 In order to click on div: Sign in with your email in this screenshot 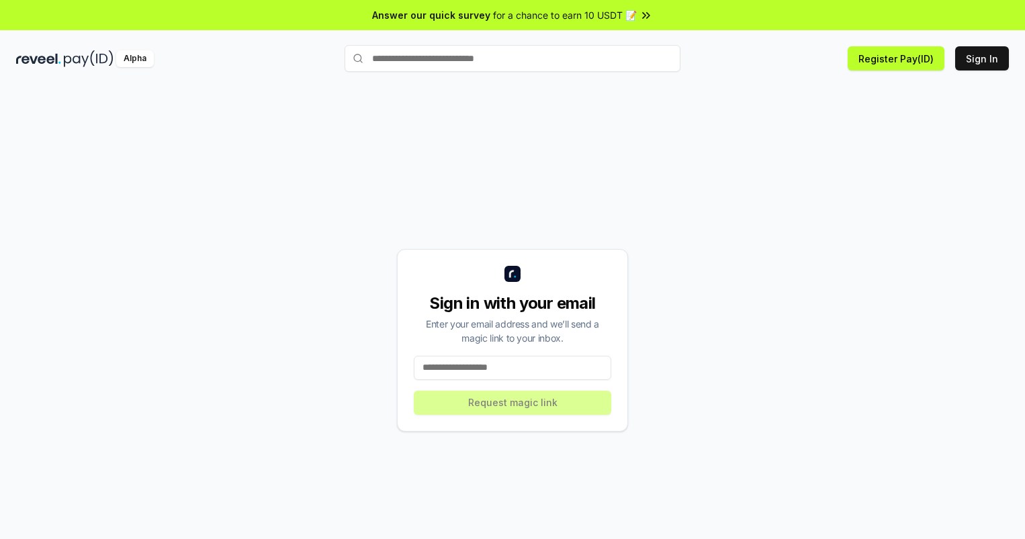, I will do `click(512, 304)`.